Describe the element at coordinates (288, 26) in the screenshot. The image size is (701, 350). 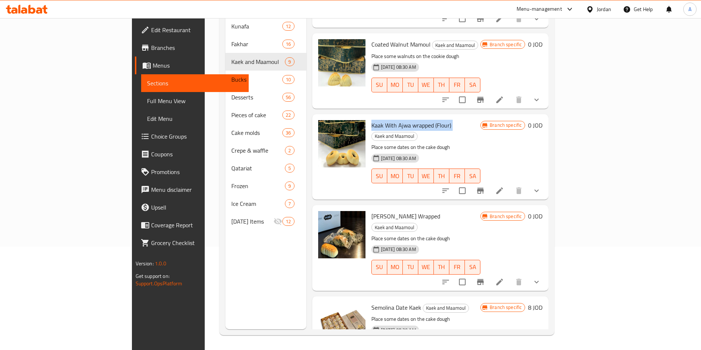
I see `span: 12` at that location.